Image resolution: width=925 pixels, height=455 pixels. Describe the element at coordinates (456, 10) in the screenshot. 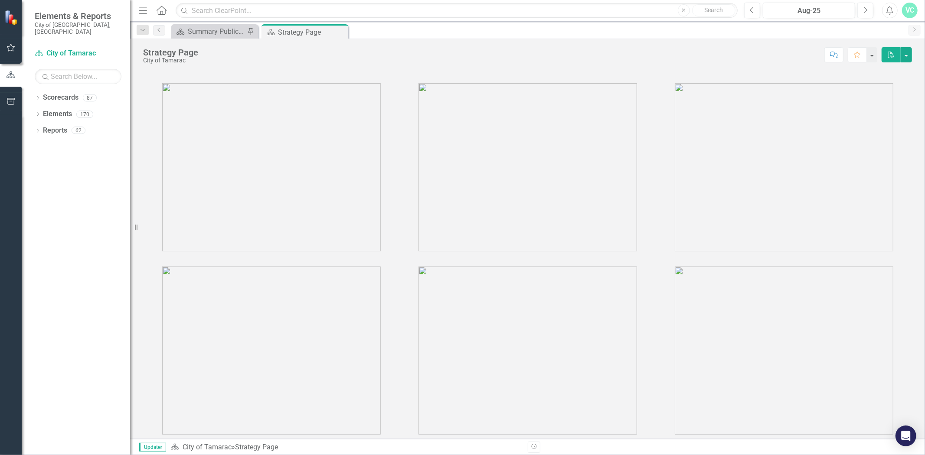

I see `input: Search ClearPoint...` at that location.